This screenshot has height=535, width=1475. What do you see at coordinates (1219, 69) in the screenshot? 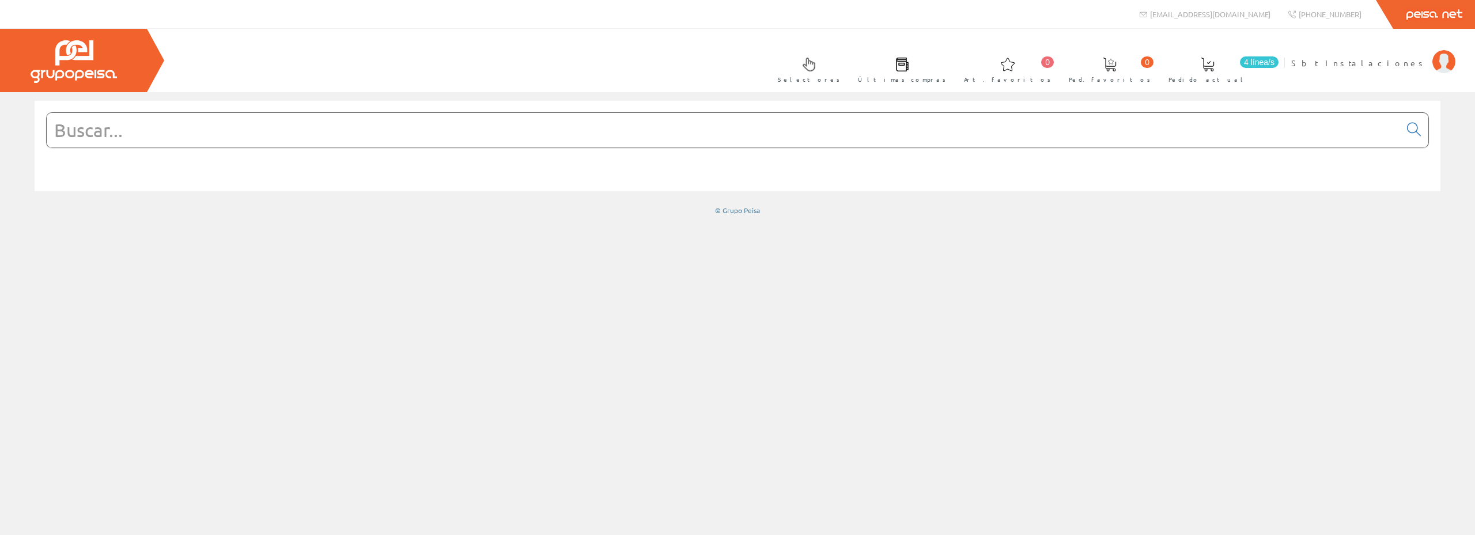
I see `a: 4 línea/s Pedido actual` at bounding box center [1219, 69].